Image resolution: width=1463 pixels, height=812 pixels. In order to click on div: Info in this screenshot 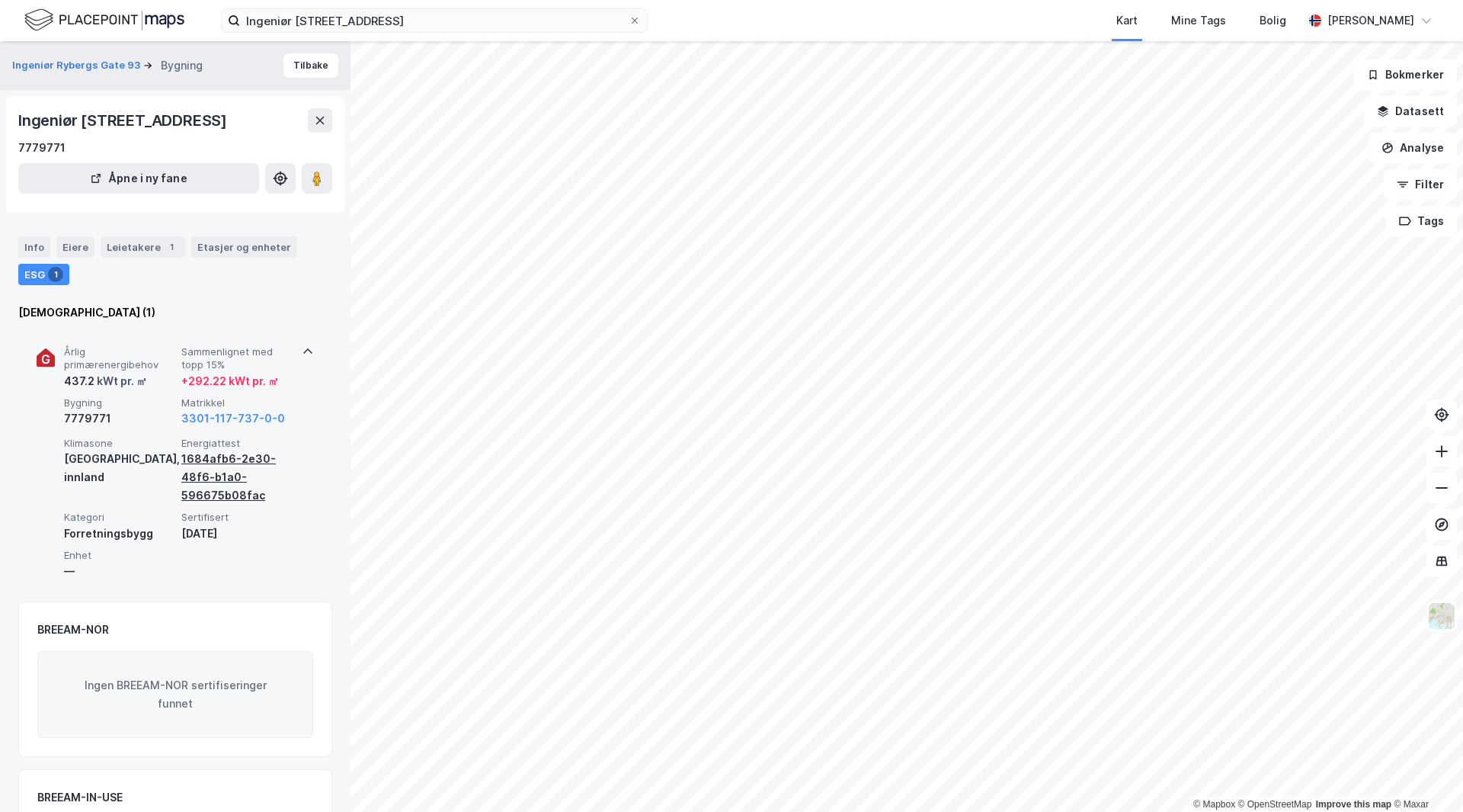, I will do `click(35, 247)`.